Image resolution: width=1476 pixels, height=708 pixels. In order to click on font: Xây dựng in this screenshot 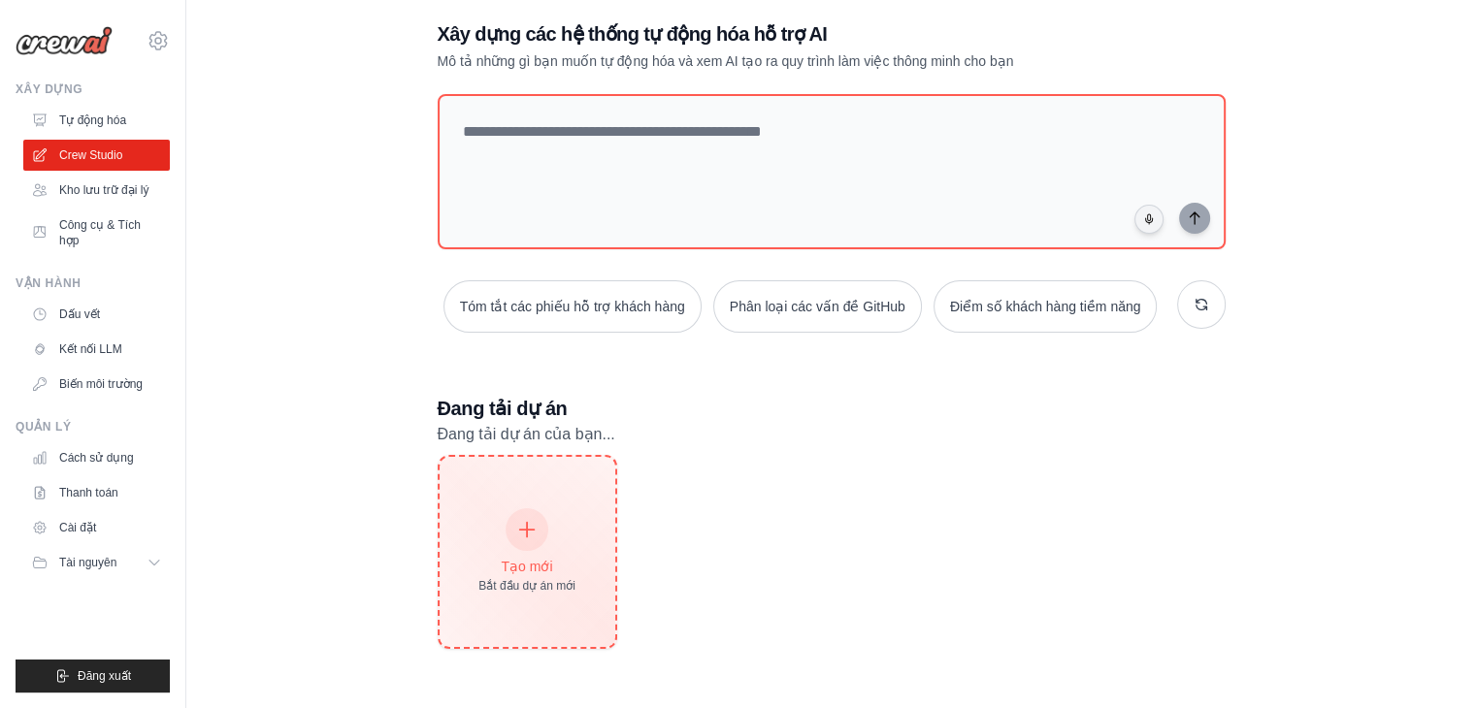, I will do `click(49, 89)`.